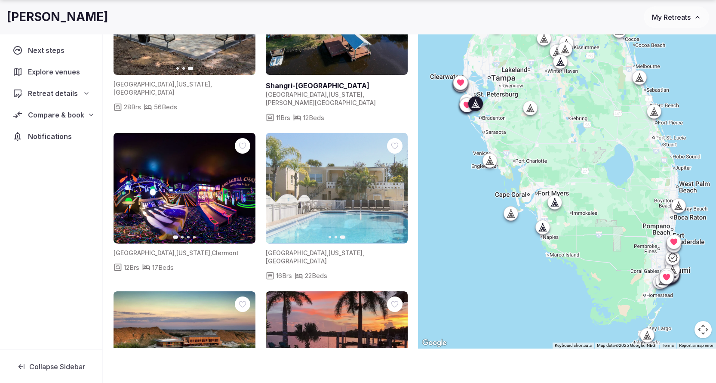 The image size is (716, 383). Describe the element at coordinates (56, 115) in the screenshot. I see `span: Compare & book` at that location.